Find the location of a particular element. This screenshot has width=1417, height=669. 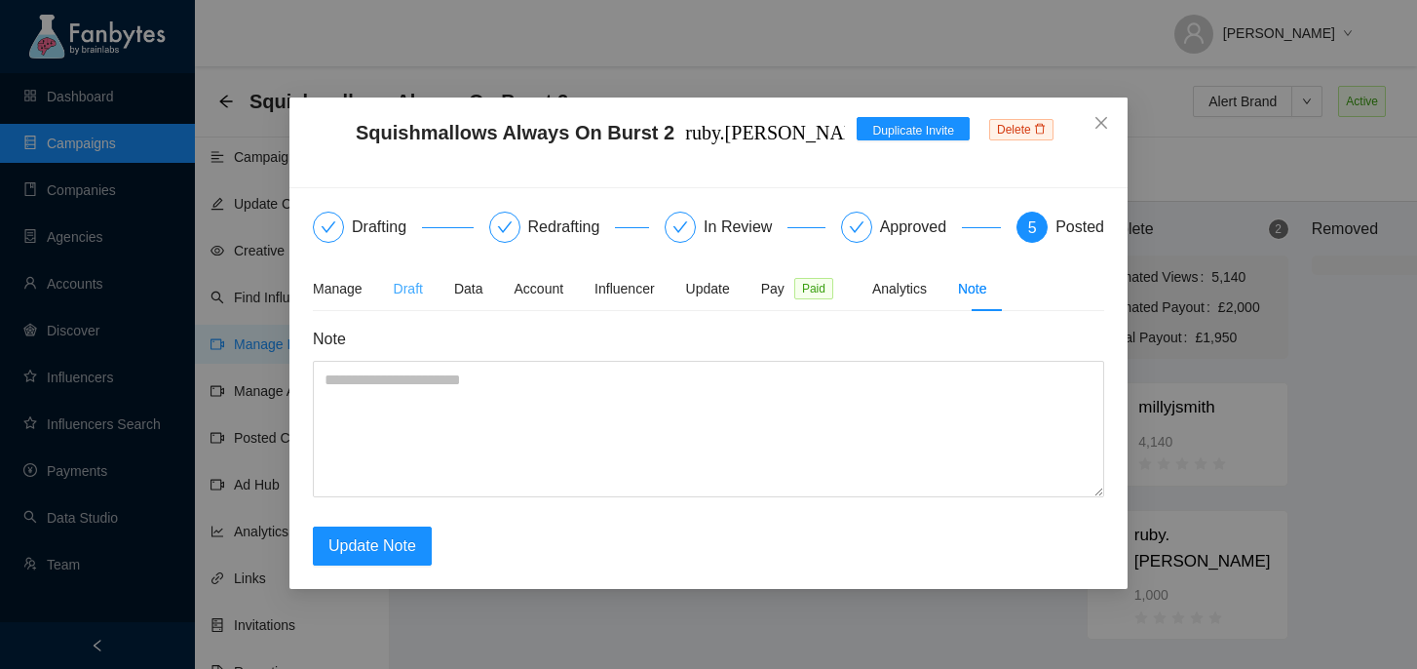

span: Update Note is located at coordinates (372, 545).